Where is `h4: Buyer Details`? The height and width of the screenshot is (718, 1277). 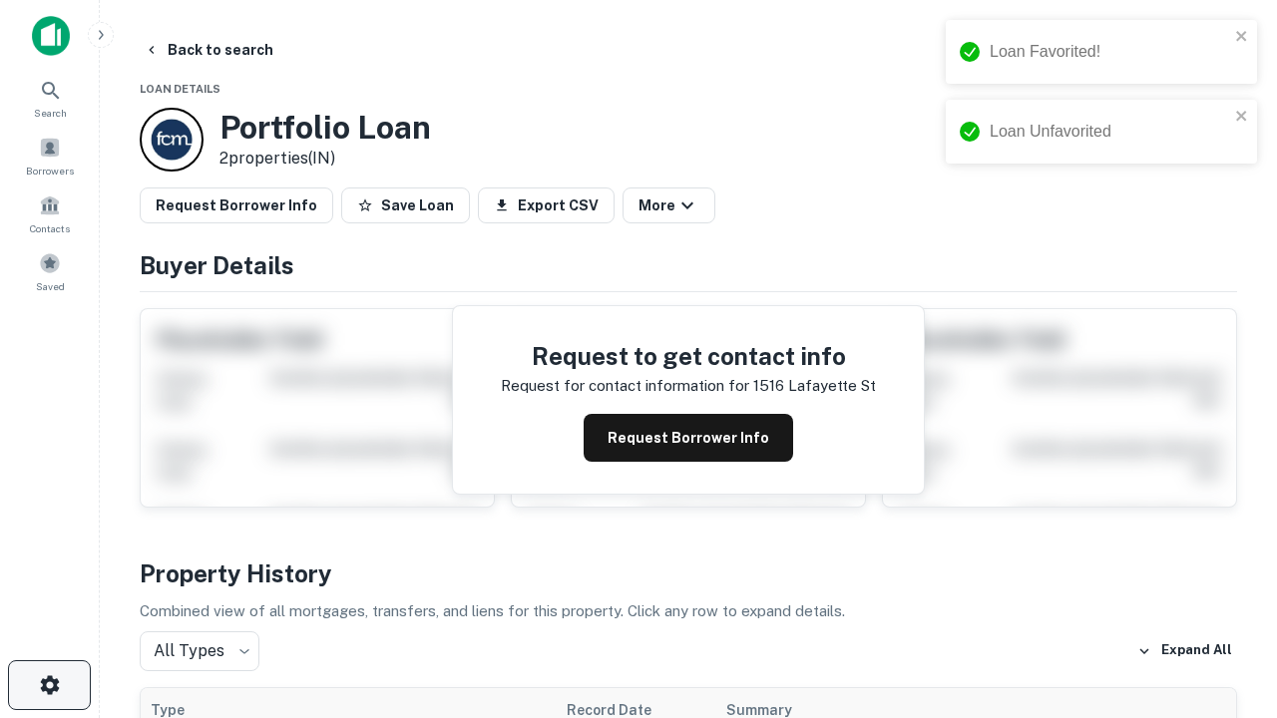 h4: Buyer Details is located at coordinates (688, 265).